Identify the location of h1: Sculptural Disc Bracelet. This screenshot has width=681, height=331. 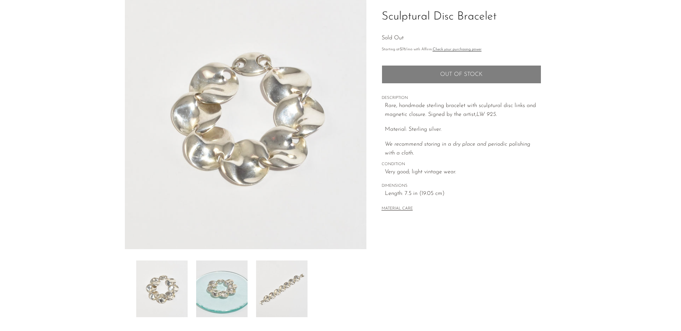
(461, 17).